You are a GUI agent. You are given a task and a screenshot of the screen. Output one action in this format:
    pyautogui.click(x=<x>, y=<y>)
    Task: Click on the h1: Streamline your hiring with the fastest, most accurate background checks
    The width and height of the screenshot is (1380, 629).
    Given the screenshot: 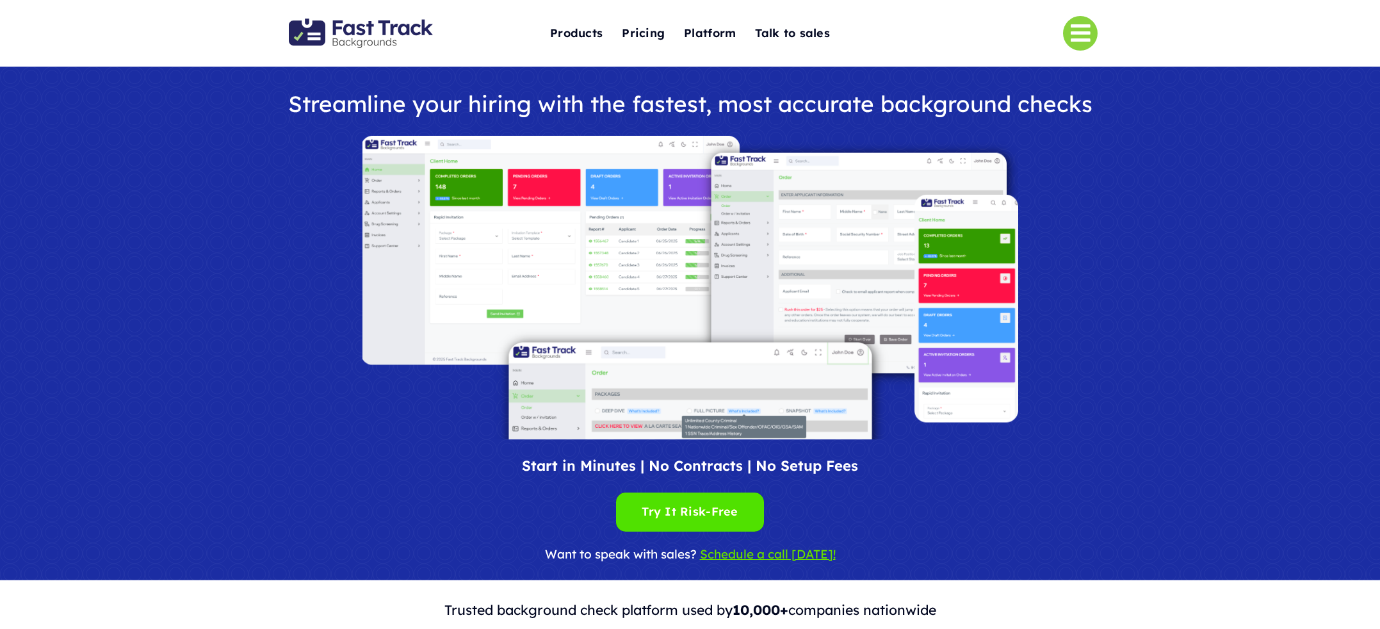 What is the action you would take?
    pyautogui.click(x=690, y=104)
    